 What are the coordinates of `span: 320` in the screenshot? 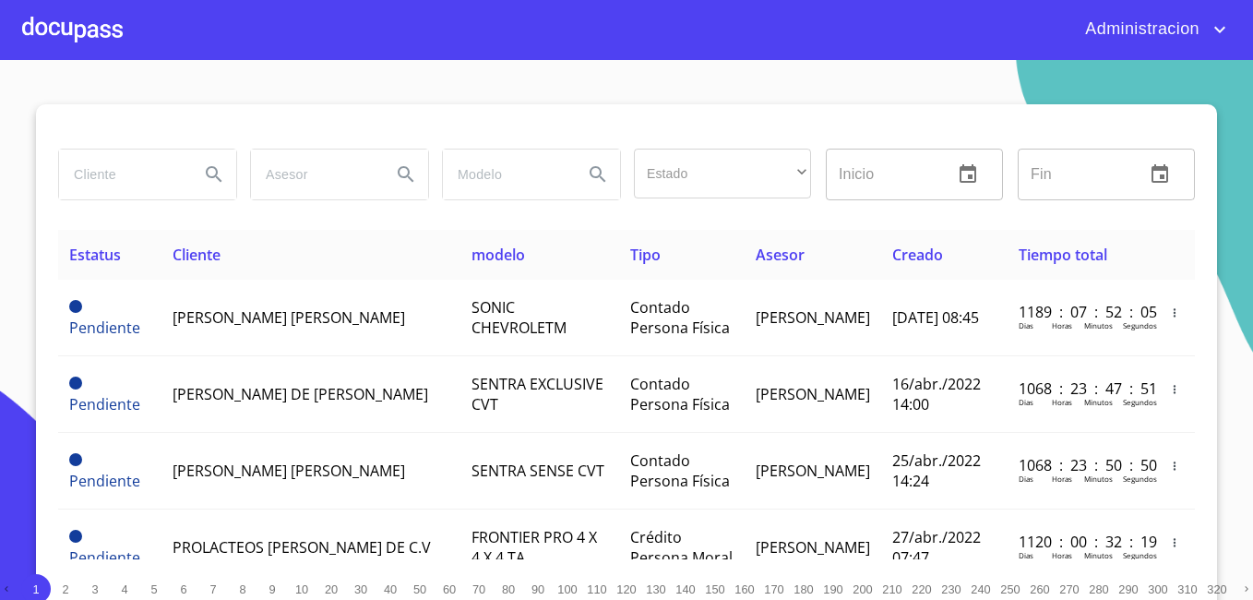 It's located at (1216, 589).